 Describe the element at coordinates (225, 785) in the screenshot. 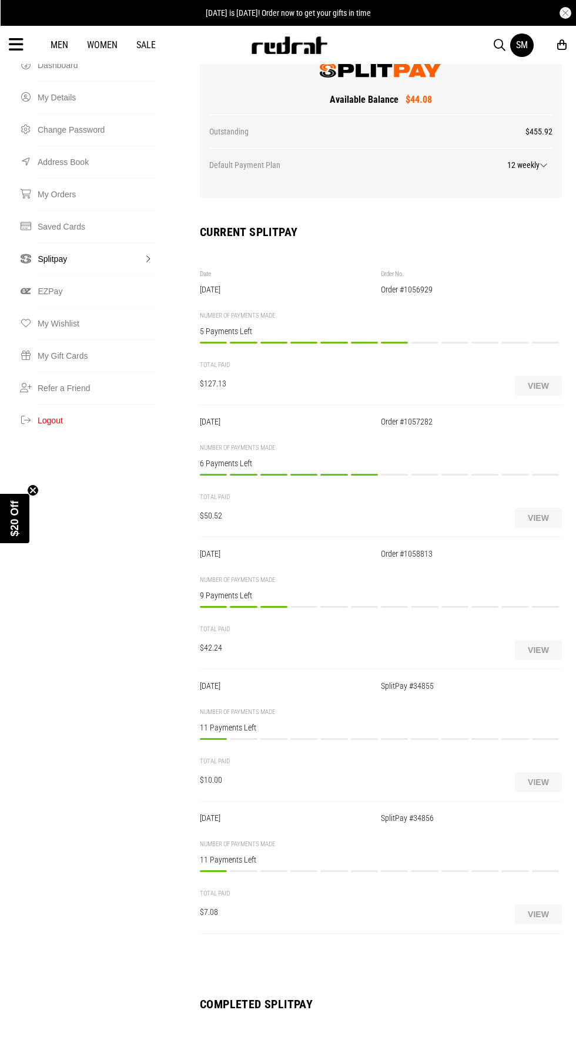

I see `div: $10.00` at that location.